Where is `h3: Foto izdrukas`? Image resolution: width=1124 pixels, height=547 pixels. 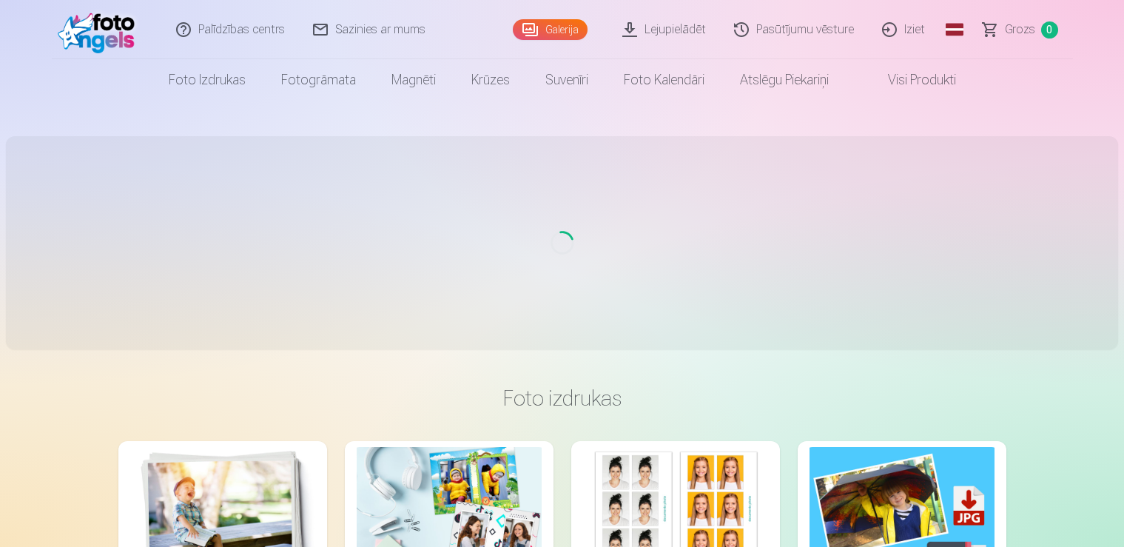
h3: Foto izdrukas is located at coordinates (563, 398).